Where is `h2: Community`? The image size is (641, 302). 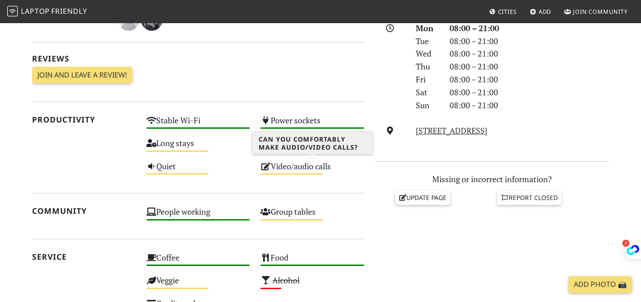
h2: Community is located at coordinates (84, 211).